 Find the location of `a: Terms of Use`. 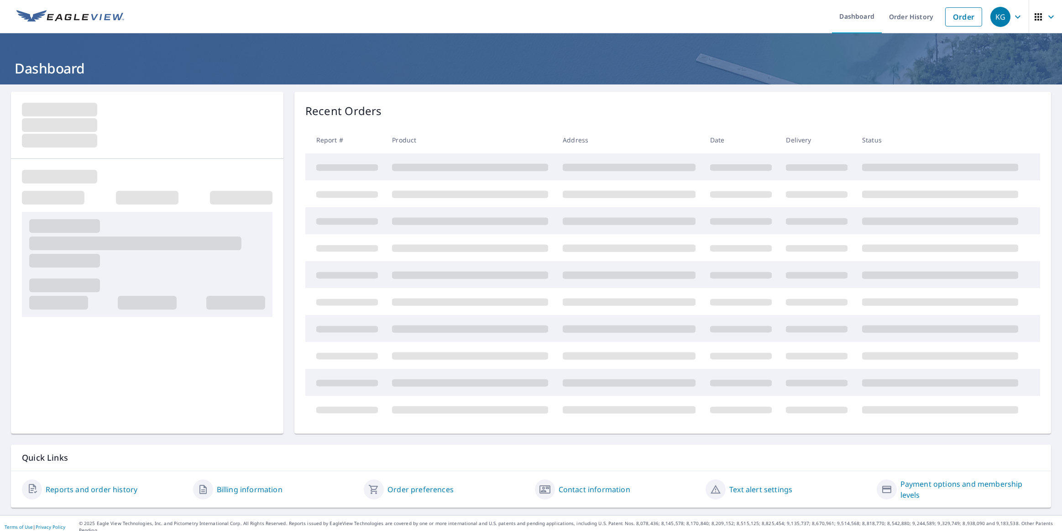

a: Terms of Use is located at coordinates (19, 527).